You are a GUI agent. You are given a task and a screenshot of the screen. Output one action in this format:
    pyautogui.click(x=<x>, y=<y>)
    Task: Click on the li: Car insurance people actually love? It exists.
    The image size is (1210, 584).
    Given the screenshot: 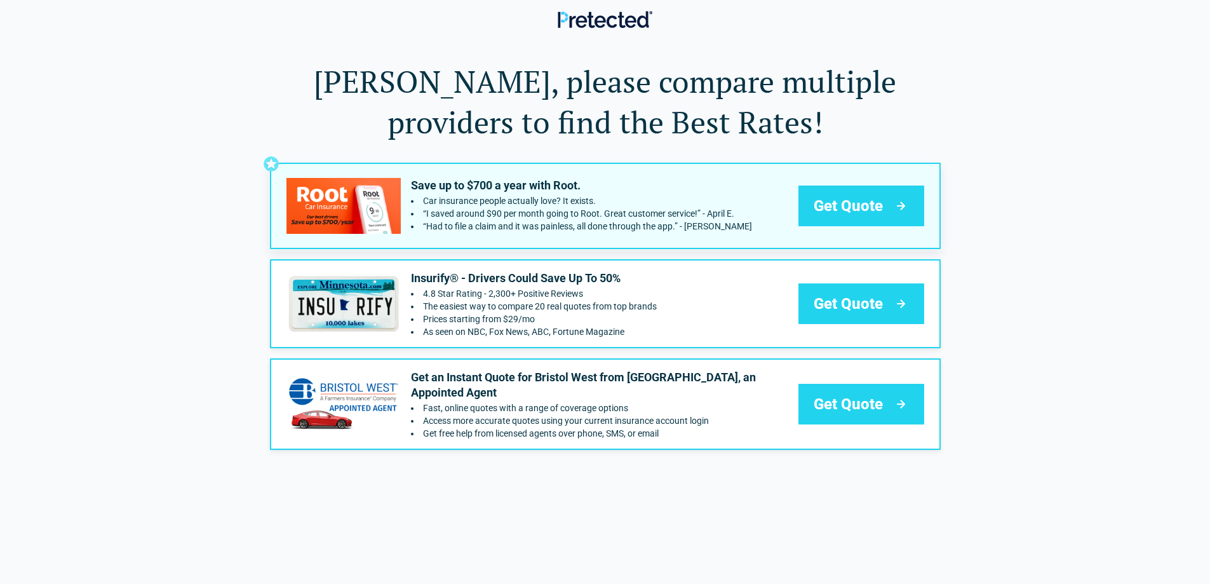 What is the action you would take?
    pyautogui.click(x=581, y=201)
    